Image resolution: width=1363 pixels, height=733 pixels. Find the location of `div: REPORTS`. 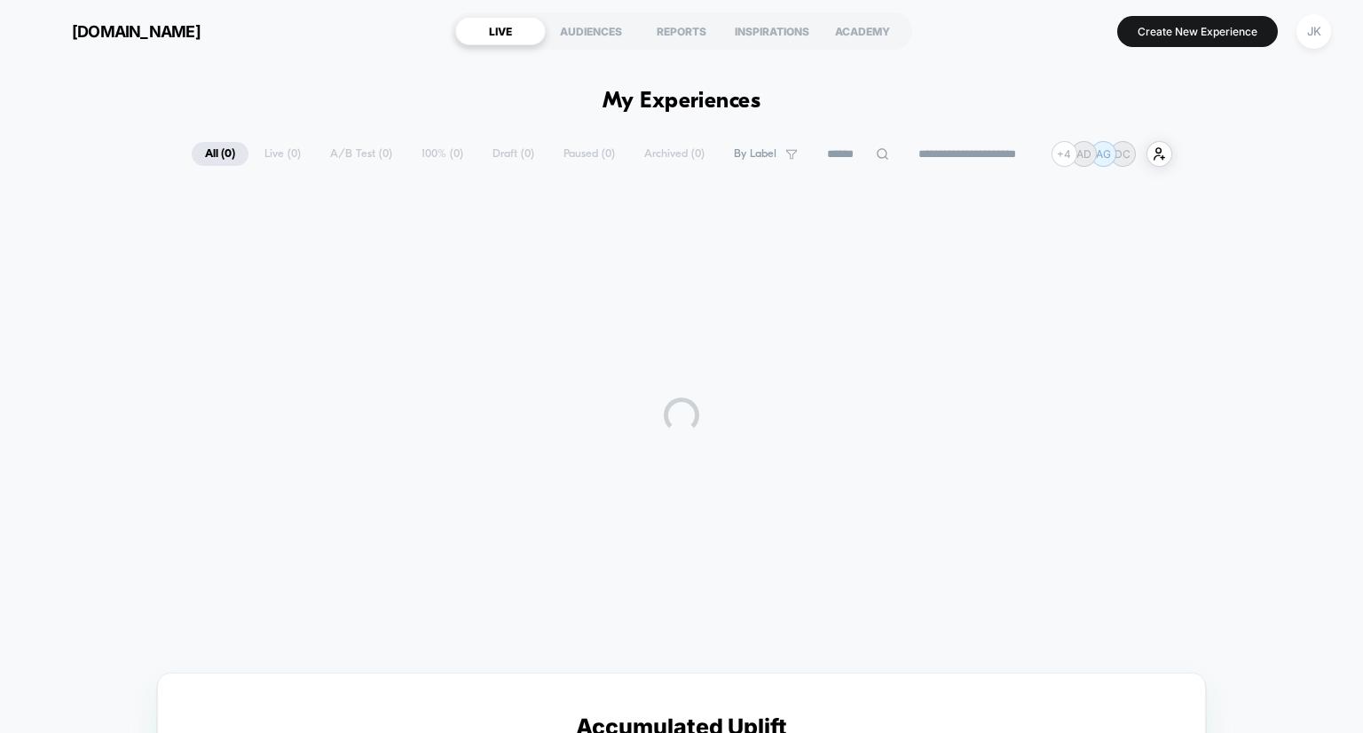

div: REPORTS is located at coordinates (682, 31).